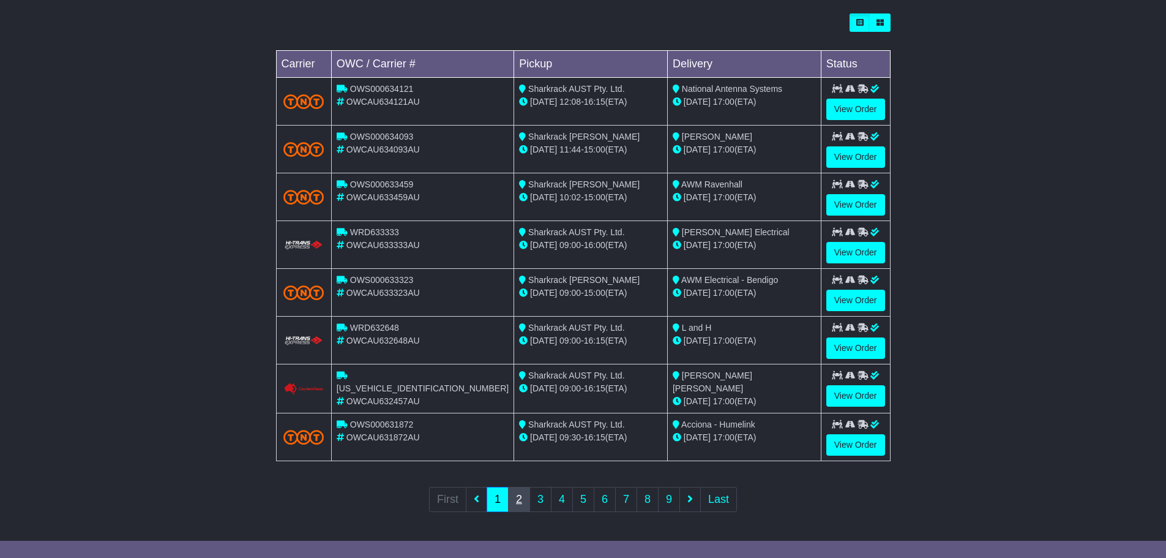 This screenshot has width=1166, height=558. I want to click on td: Pickup, so click(591, 64).